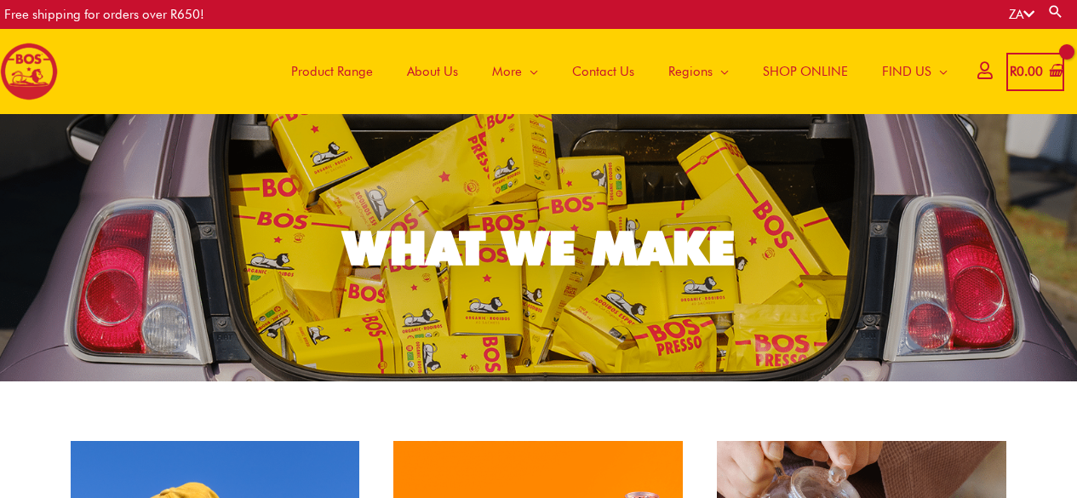 Image resolution: width=1077 pixels, height=498 pixels. Describe the element at coordinates (432, 71) in the screenshot. I see `a: About Us` at that location.